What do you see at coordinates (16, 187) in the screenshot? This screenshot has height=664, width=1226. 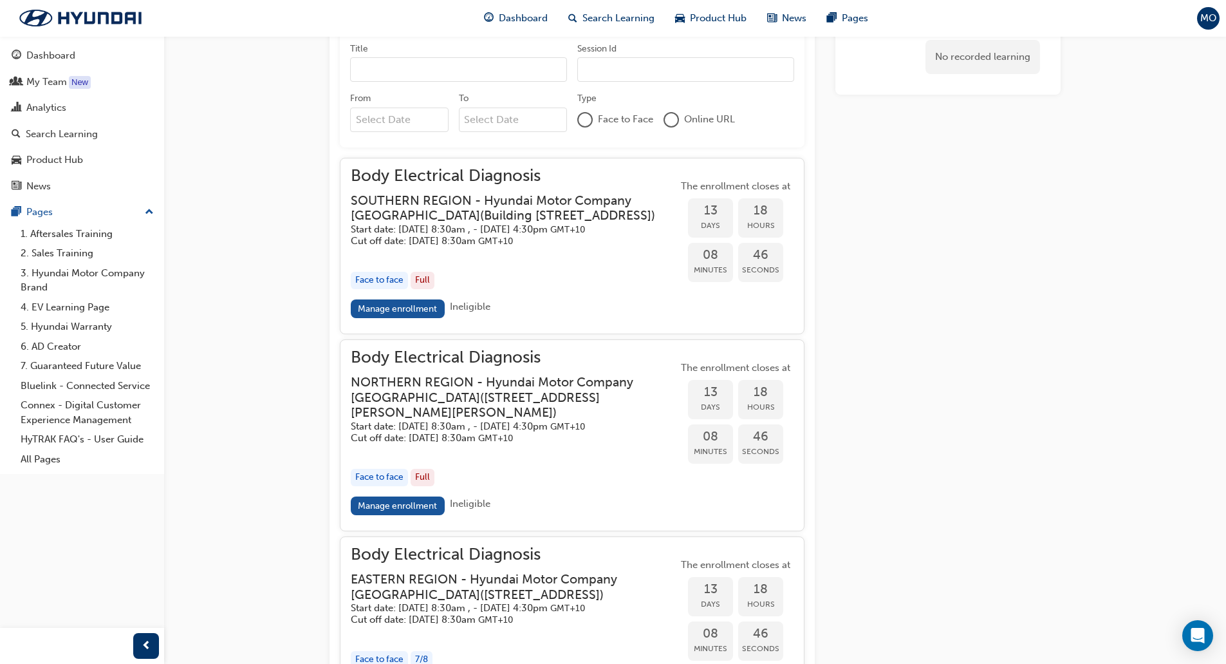 I see `span: news-icon` at bounding box center [16, 187].